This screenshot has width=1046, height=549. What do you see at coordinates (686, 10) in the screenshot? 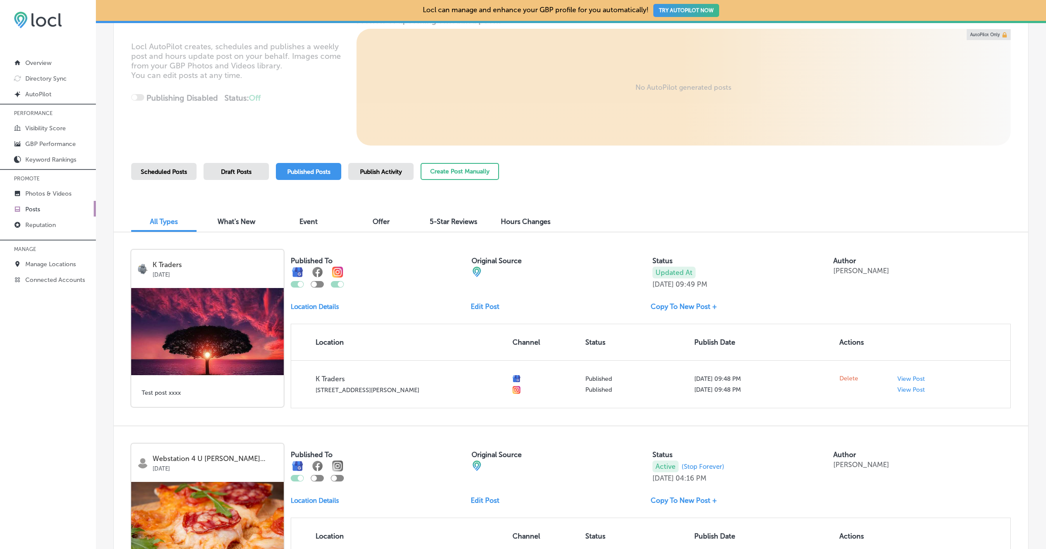
I see `button: TRY AUTOPILOT NOW` at bounding box center [686, 10].